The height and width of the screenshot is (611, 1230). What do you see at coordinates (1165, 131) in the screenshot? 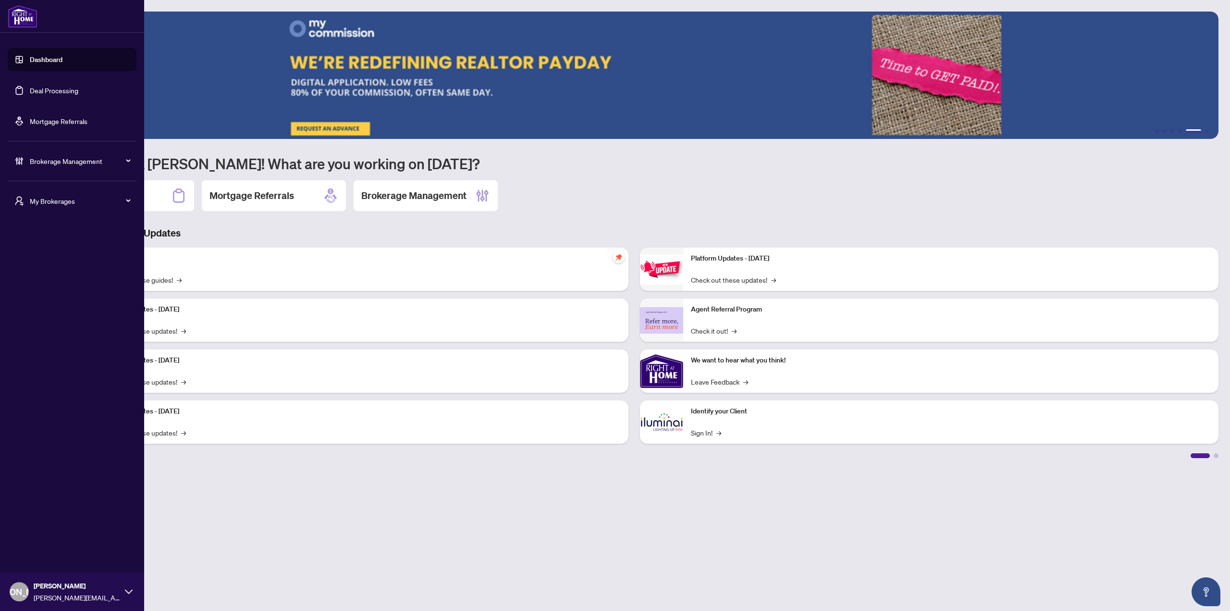
I see `button: 2` at bounding box center [1165, 131].